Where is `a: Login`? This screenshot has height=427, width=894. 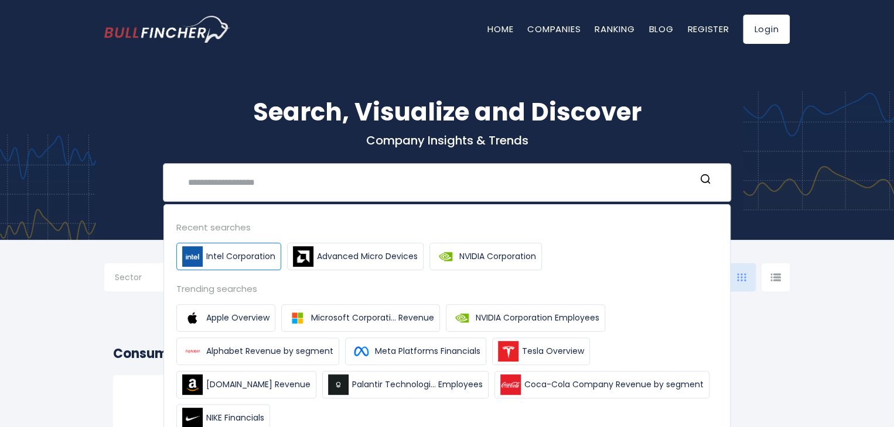 a: Login is located at coordinates (766, 29).